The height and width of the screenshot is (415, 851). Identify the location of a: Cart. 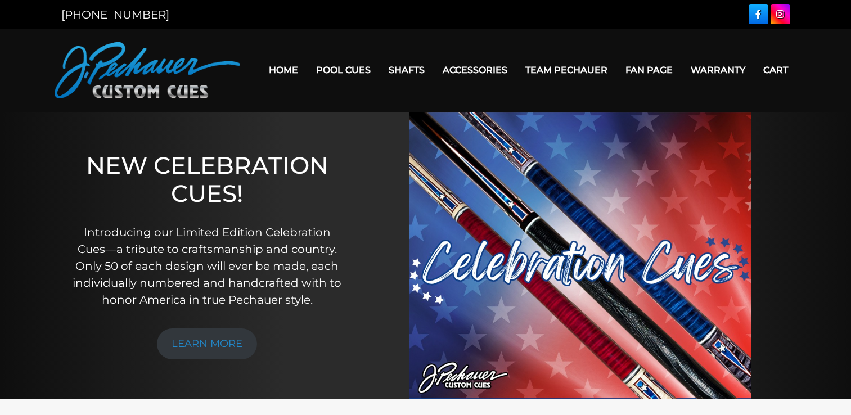
(776, 70).